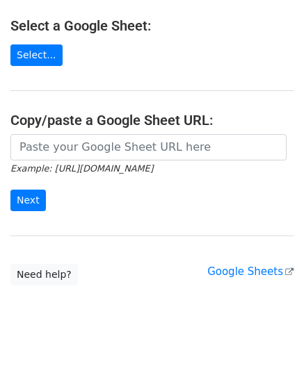 Image resolution: width=304 pixels, height=382 pixels. I want to click on div: Widget Obrolan, so click(269, 349).